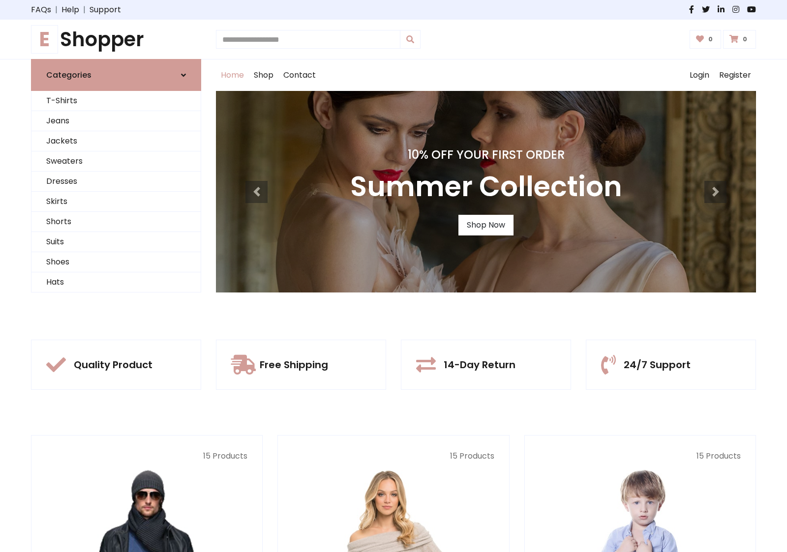 This screenshot has width=787, height=552. What do you see at coordinates (116, 182) in the screenshot?
I see `a: Dresses` at bounding box center [116, 182].